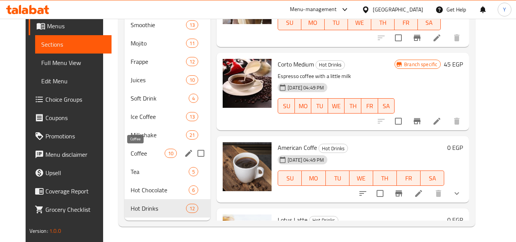  What do you see at coordinates (168, 80) in the screenshot?
I see `div: Juices10` at bounding box center [168, 80].